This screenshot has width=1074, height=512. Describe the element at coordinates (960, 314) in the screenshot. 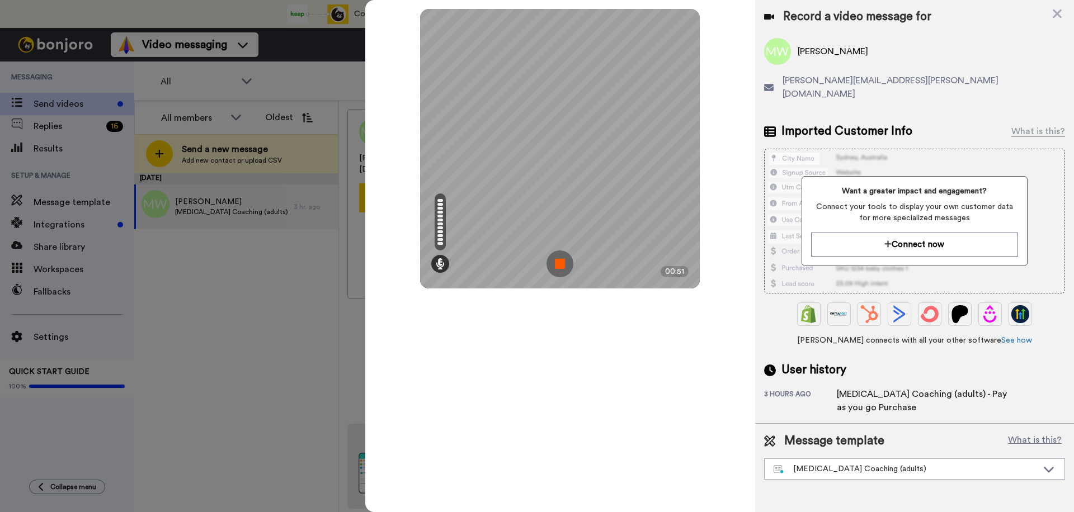

I see `img: Patreon` at that location.